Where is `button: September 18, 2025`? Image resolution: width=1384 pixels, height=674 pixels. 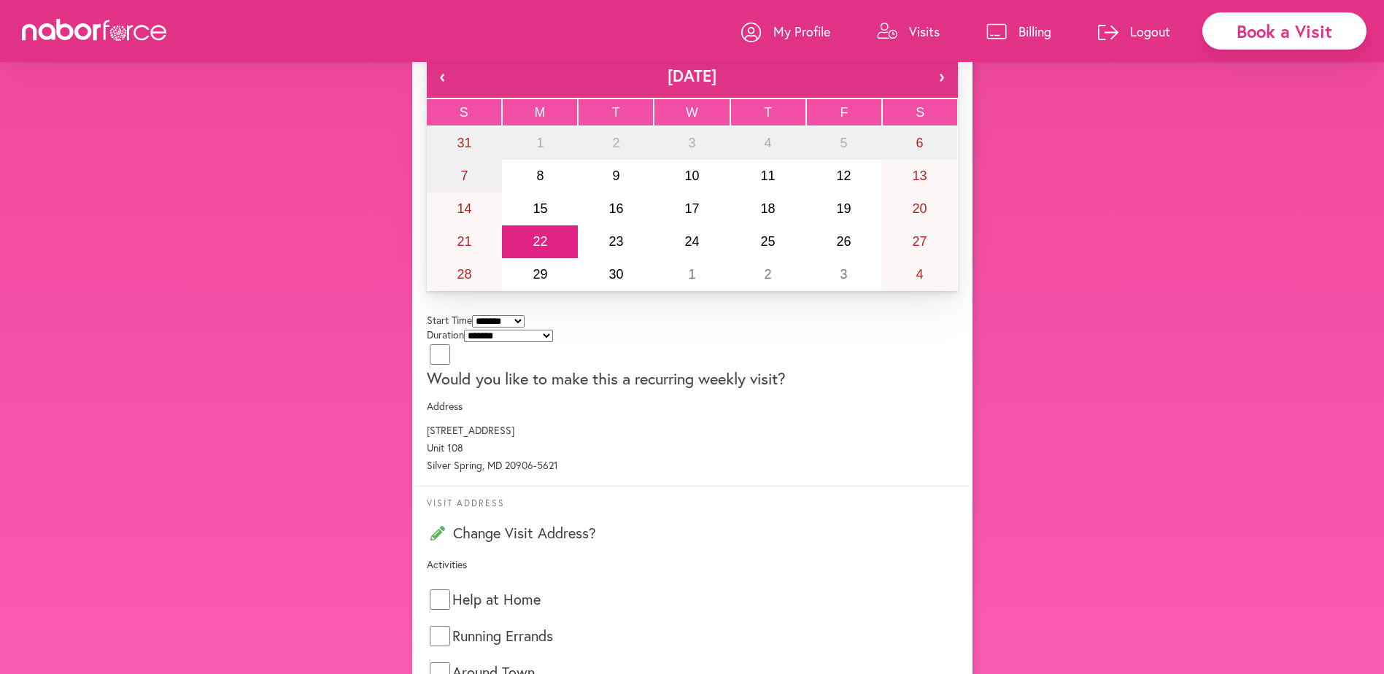 button: September 18, 2025 is located at coordinates (767, 209).